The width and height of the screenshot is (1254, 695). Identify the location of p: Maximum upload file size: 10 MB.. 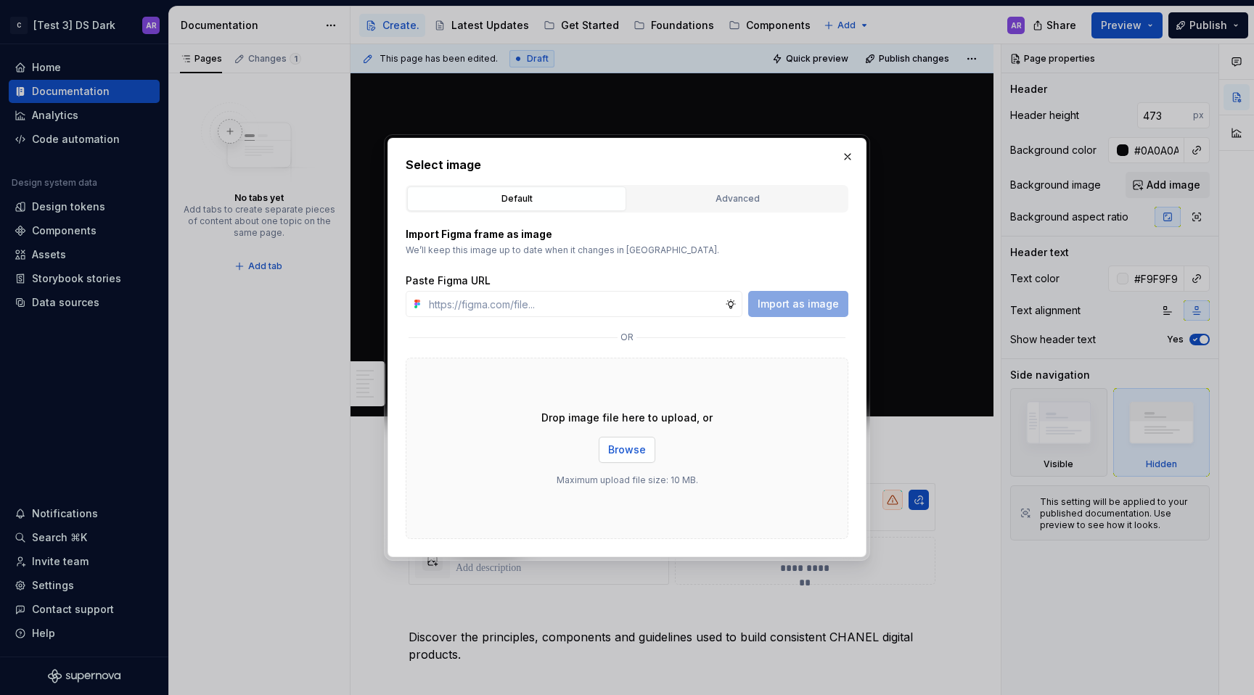
(627, 481).